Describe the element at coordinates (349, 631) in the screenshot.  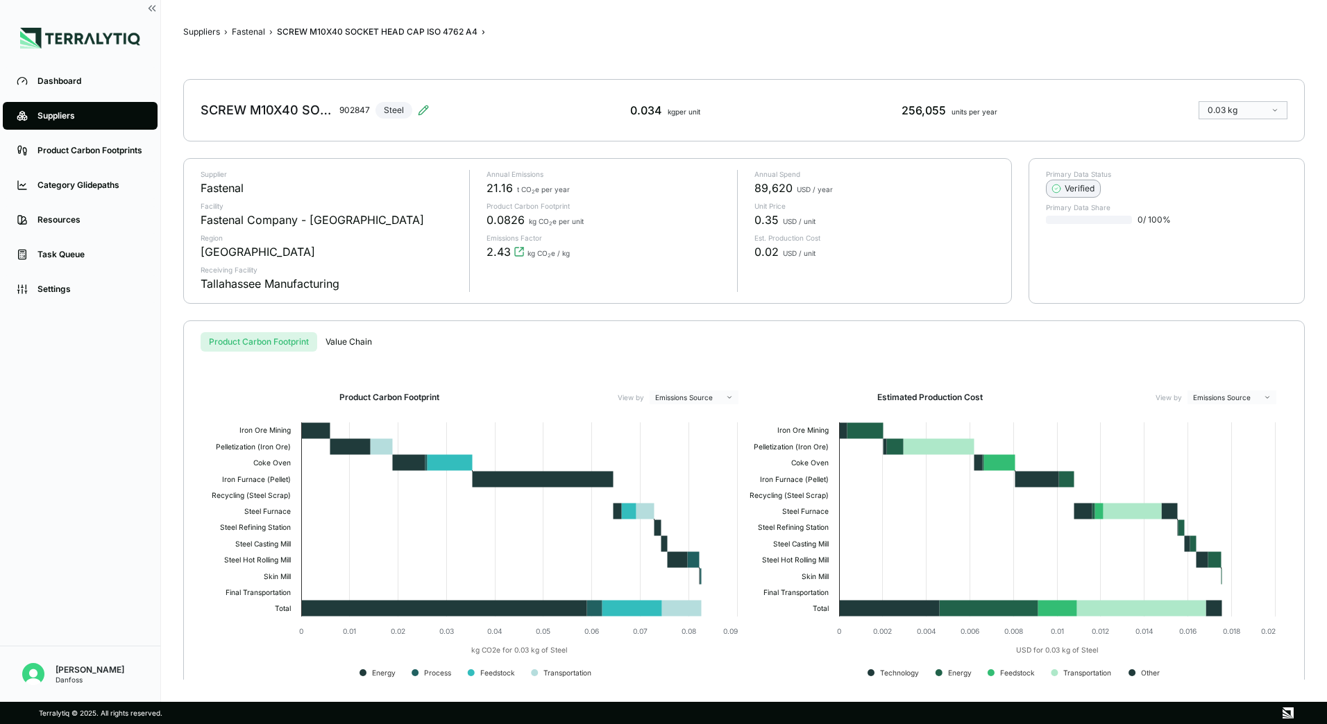
I see `text: 0.01` at that location.